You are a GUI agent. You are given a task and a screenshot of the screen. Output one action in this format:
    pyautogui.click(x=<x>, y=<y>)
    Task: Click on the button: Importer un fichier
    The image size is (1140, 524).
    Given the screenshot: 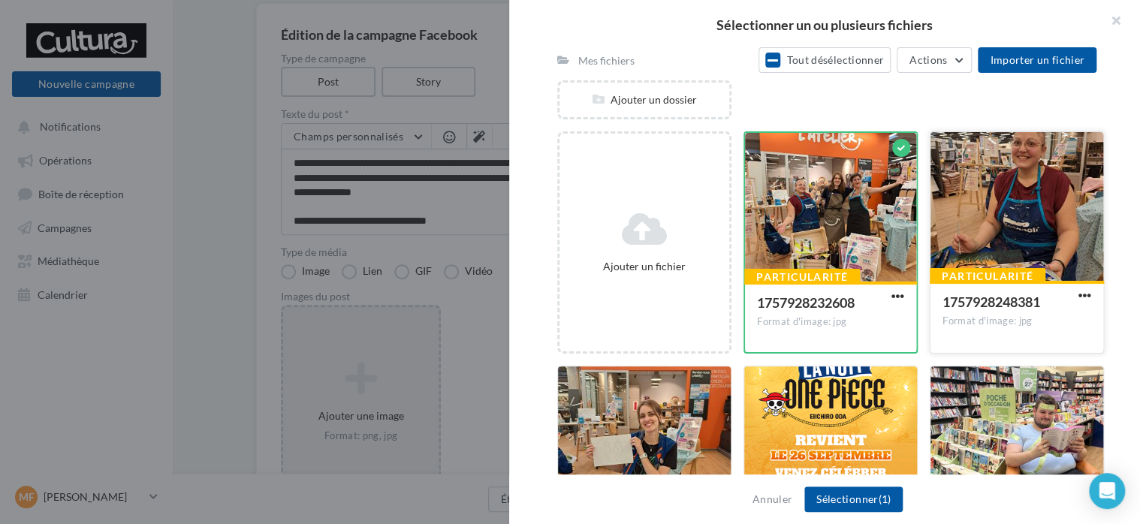 What is the action you would take?
    pyautogui.click(x=1037, y=60)
    